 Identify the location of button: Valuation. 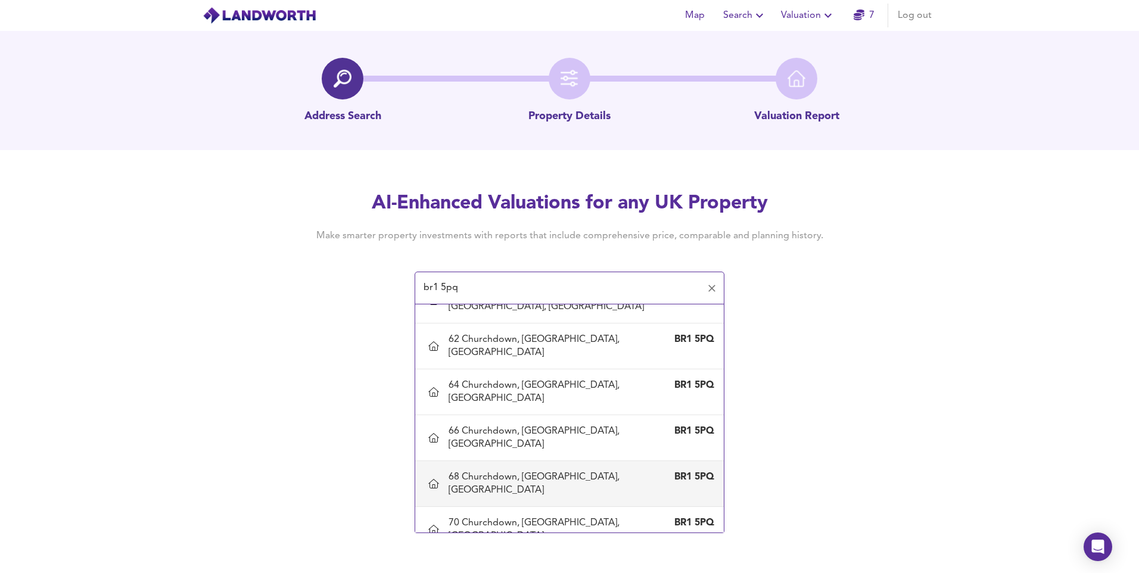
(808, 15).